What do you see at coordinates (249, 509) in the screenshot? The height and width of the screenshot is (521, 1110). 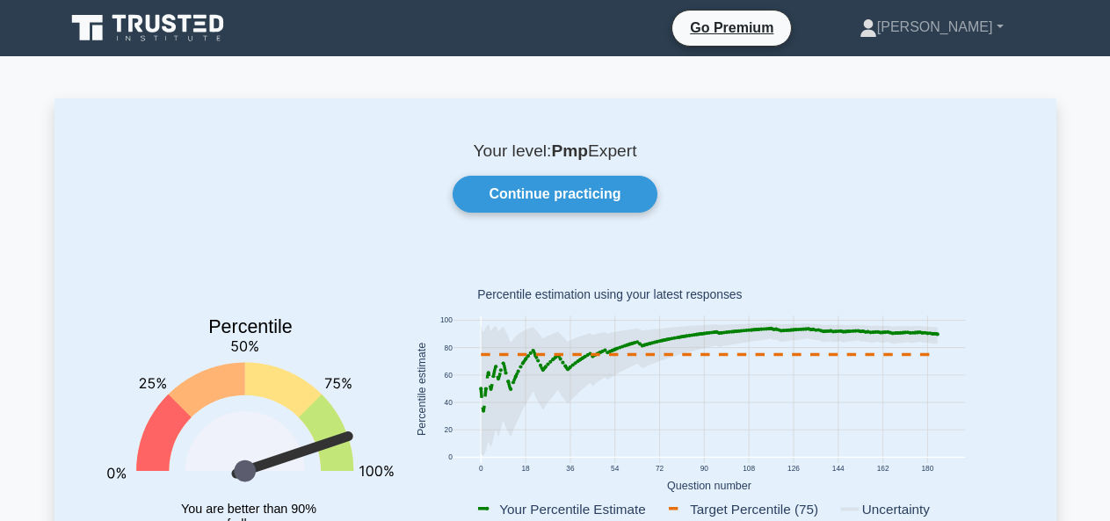 I see `tspan: You are better than 90%` at bounding box center [249, 509].